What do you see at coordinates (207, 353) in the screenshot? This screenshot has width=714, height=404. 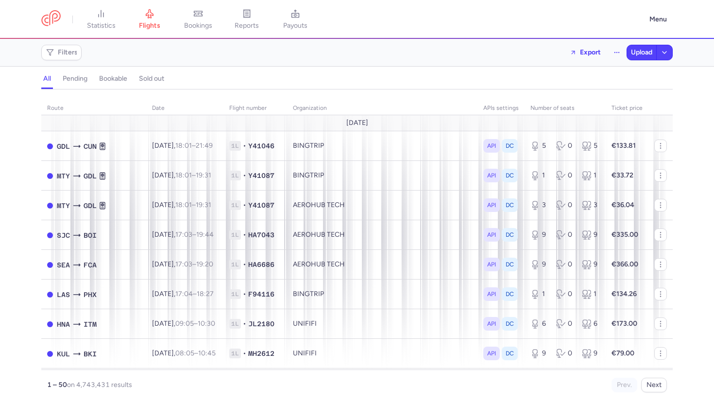 I see `time: 10:45` at bounding box center [207, 353].